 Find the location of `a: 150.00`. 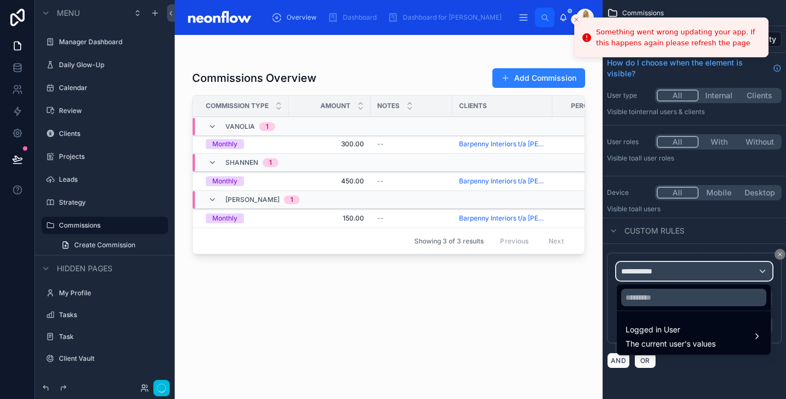

a: 150.00 is located at coordinates (330, 218).